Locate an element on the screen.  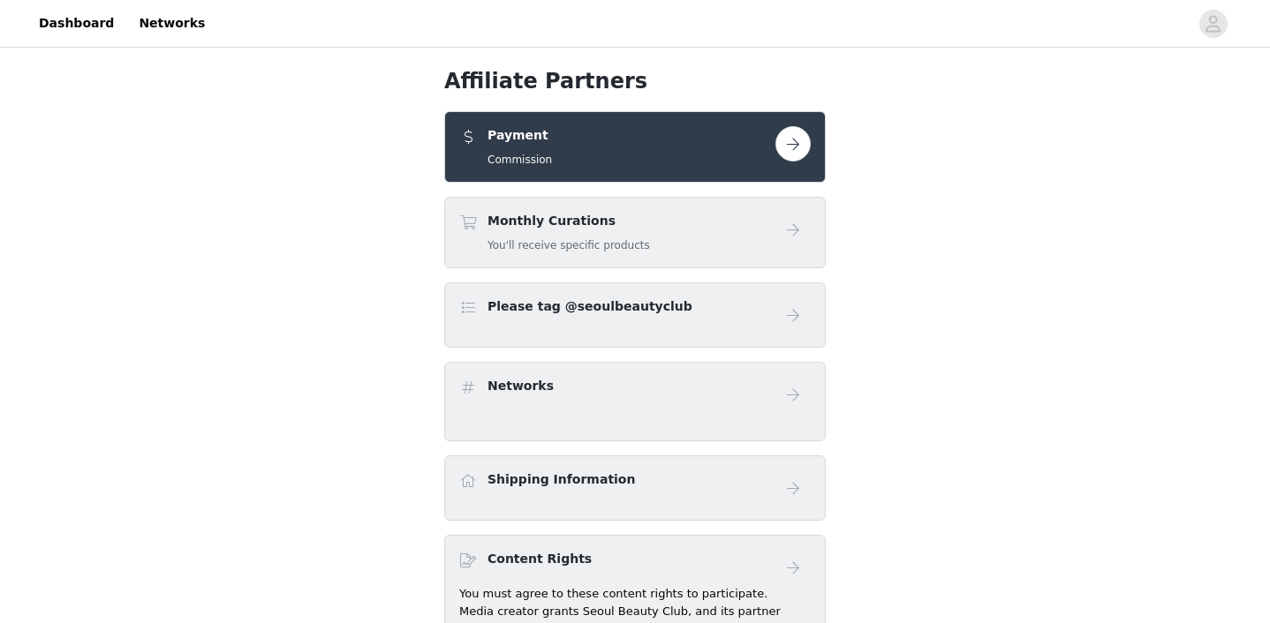
div: Payment is located at coordinates (635, 147).